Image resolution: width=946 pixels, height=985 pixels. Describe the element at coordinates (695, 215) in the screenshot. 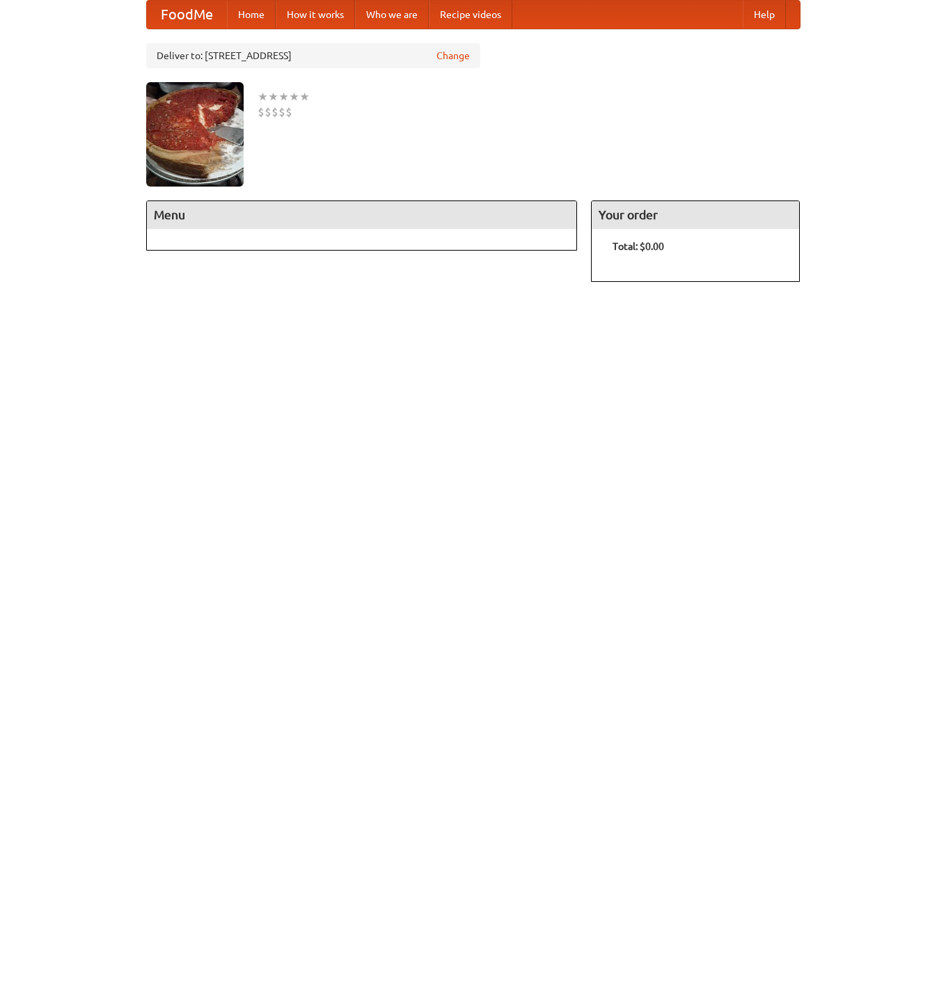

I see `h4: Your order` at that location.